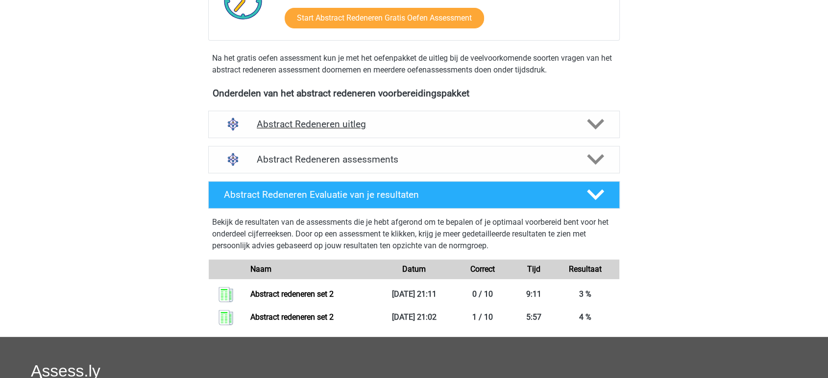  What do you see at coordinates (233, 159) in the screenshot?
I see `img: abstract redeneren assessments` at bounding box center [233, 159].